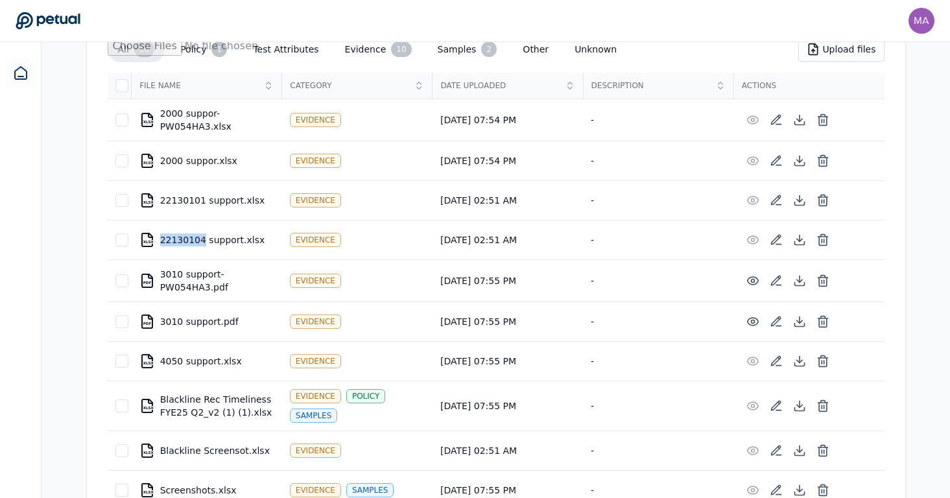  I want to click on div: 1, so click(219, 49).